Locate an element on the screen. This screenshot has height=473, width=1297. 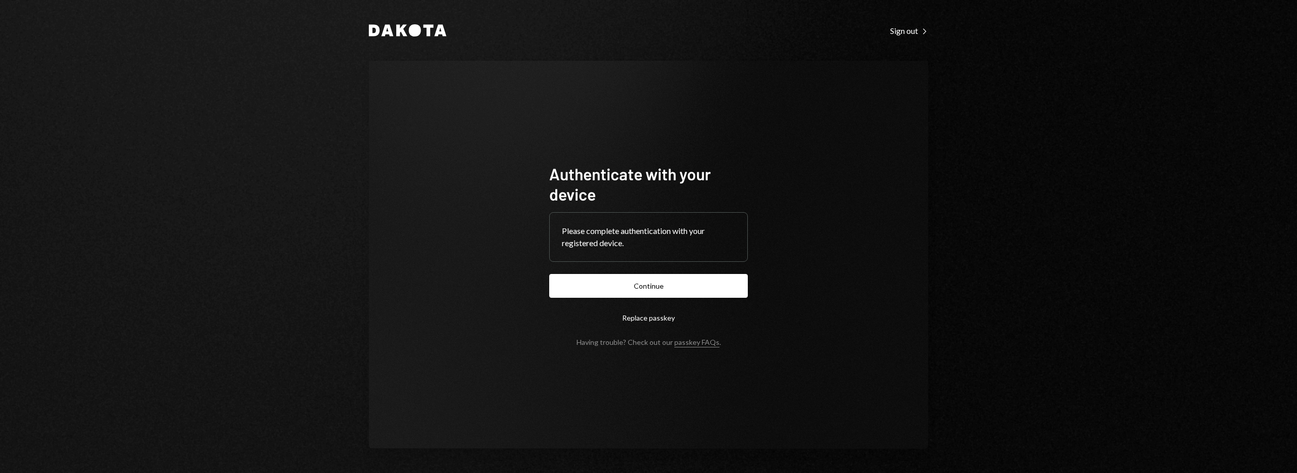
div: Sign out is located at coordinates (909, 31).